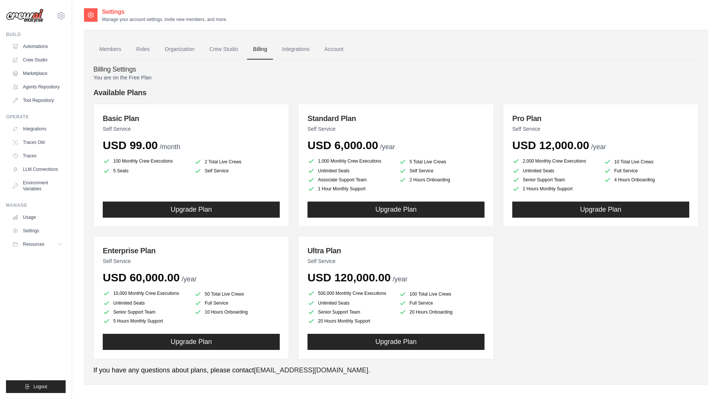 This screenshot has width=720, height=399. Describe the element at coordinates (260, 49) in the screenshot. I see `a: Billing` at that location.